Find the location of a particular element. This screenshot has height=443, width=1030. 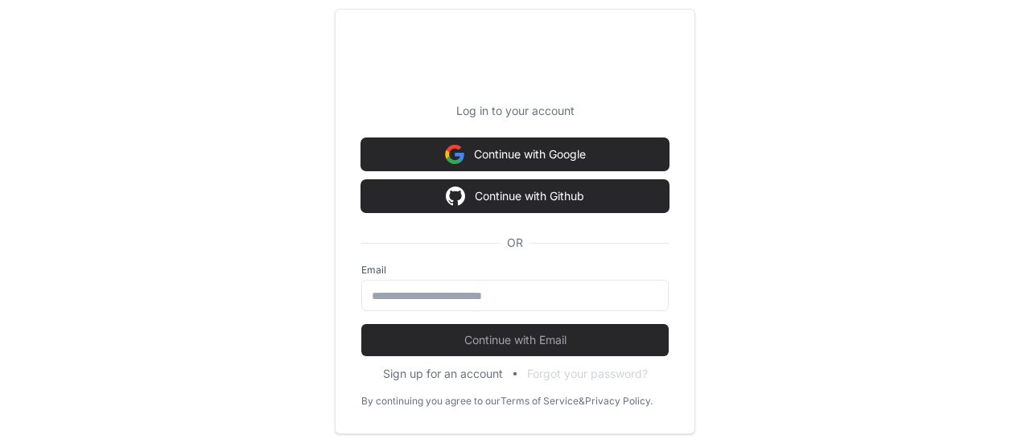

button: Sign up for an account is located at coordinates (442, 374).